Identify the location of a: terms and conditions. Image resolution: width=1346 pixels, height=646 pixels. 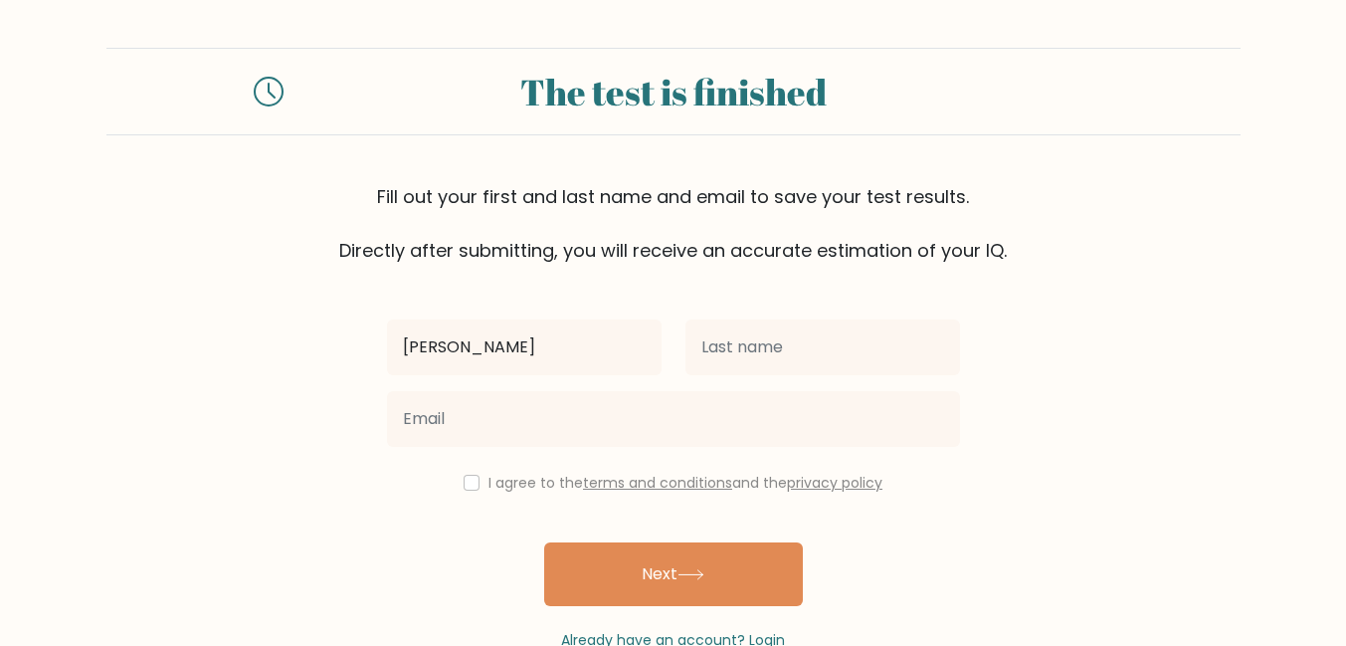
(658, 482).